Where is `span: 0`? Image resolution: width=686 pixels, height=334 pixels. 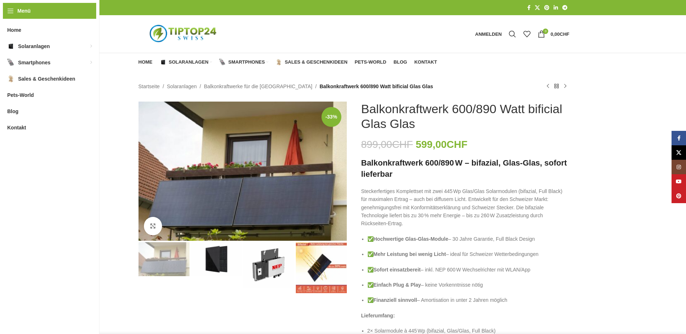
span: 0 is located at coordinates (546, 31).